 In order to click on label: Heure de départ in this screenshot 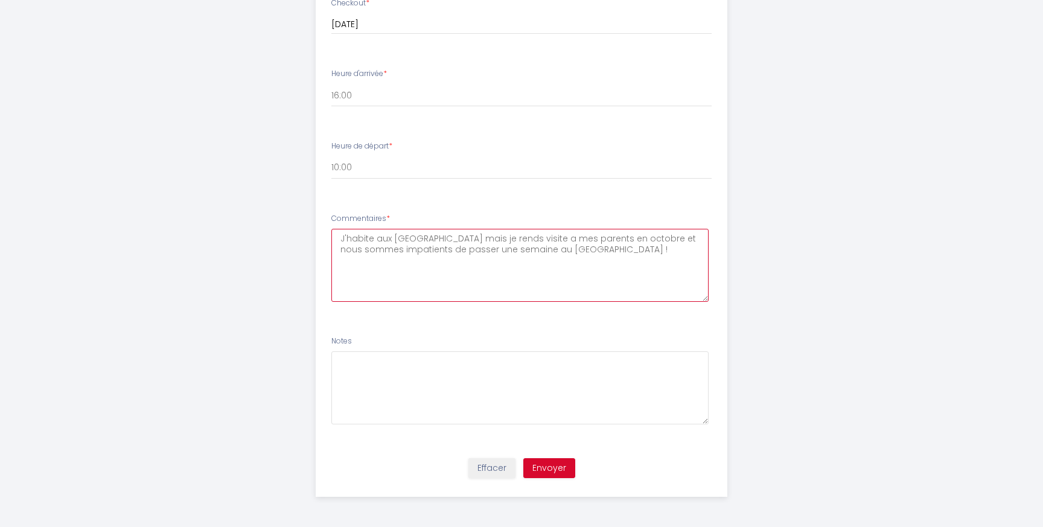, I will do `click(362, 146)`.